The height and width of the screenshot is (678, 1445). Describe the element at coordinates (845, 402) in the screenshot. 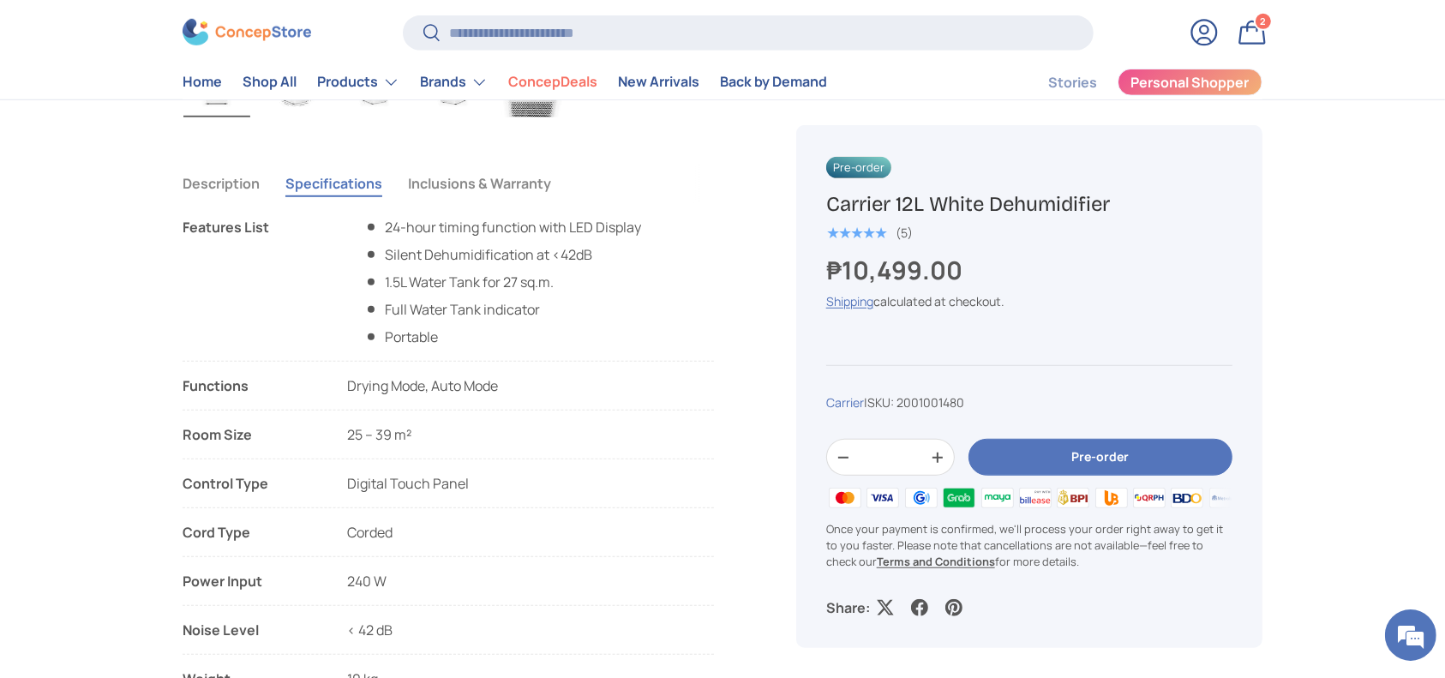

I see `a: Carrier` at that location.